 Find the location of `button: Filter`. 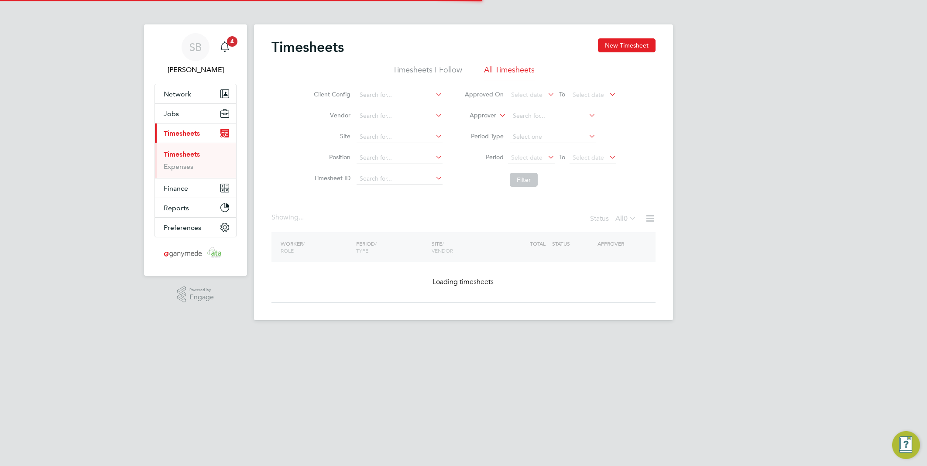

button: Filter is located at coordinates (524, 180).